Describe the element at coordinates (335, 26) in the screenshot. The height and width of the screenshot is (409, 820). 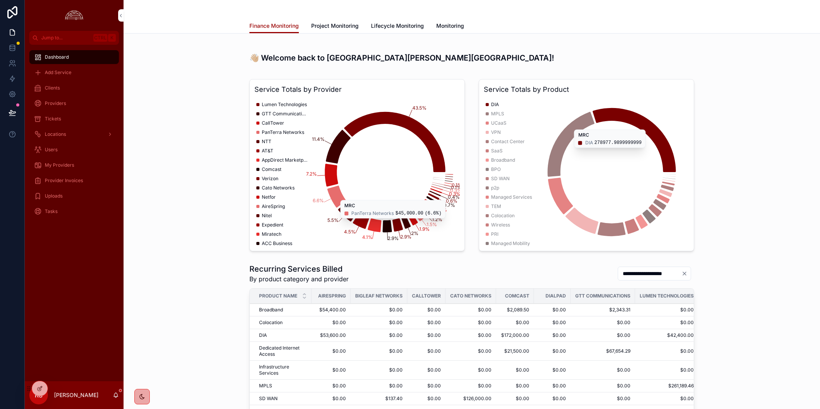
I see `span: Project Monitoring` at that location.